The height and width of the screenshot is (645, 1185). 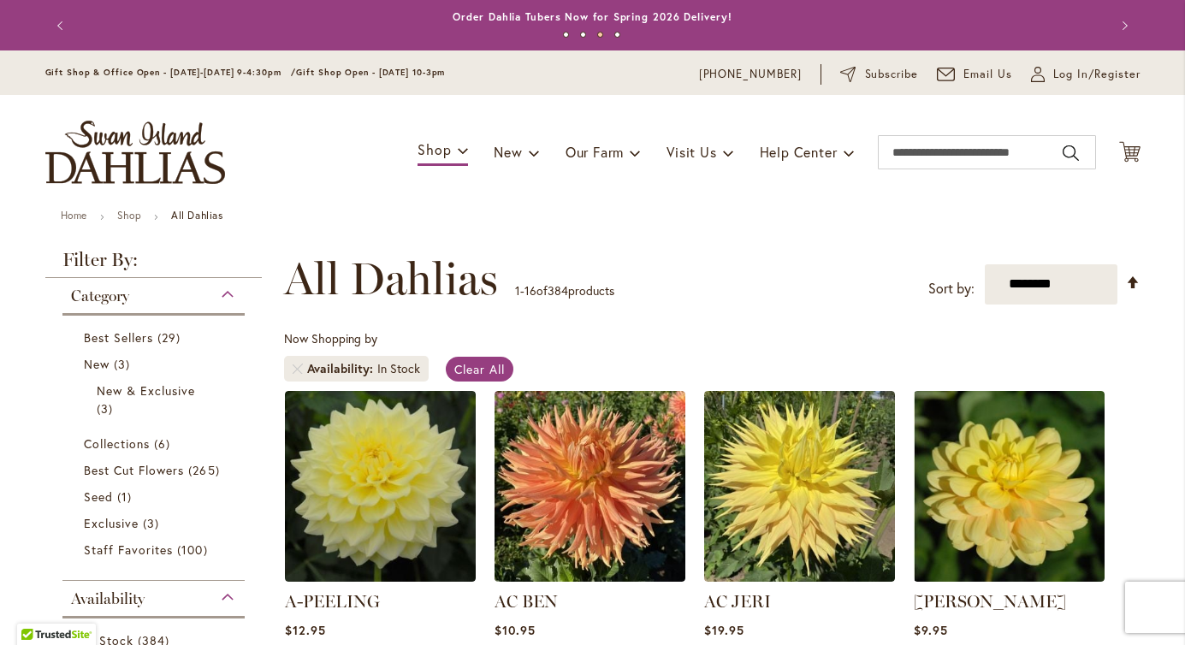 What do you see at coordinates (194, 549) in the screenshot?
I see `span: 100` at bounding box center [194, 549].